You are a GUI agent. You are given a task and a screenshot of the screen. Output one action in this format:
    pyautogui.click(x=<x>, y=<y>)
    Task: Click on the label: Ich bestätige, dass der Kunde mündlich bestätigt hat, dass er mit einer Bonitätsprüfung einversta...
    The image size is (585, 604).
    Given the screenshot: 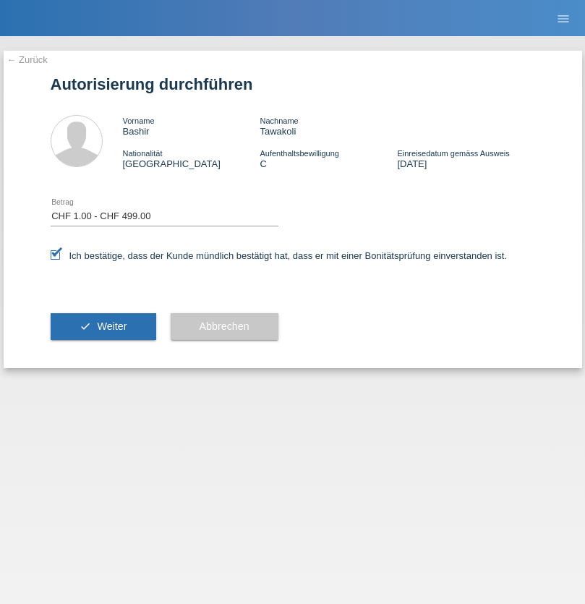 What is the action you would take?
    pyautogui.click(x=279, y=255)
    